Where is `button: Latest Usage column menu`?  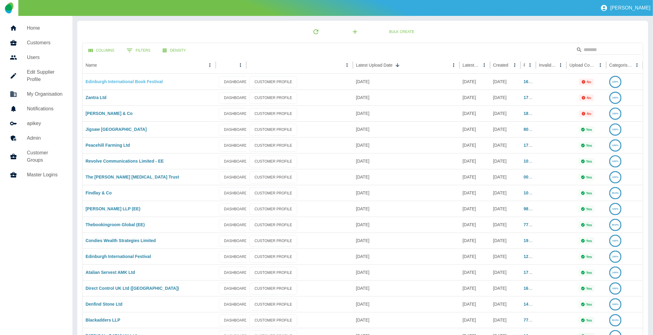 button: Latest Usage column menu is located at coordinates (484, 65).